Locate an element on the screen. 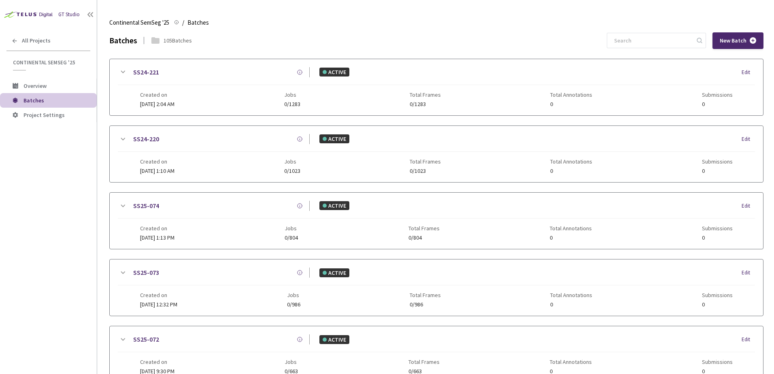  a: SS25-072 is located at coordinates (146, 339).